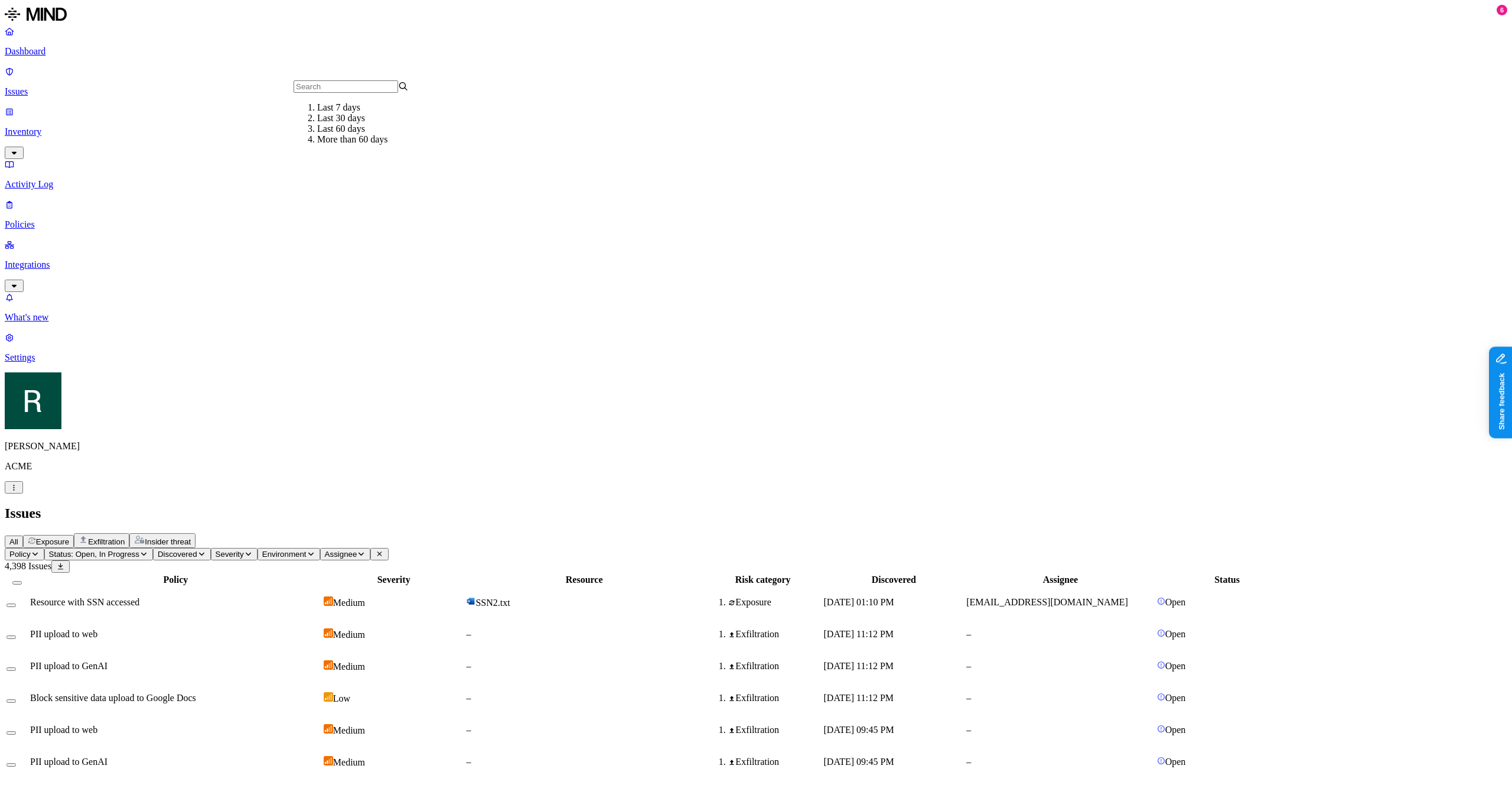 The height and width of the screenshot is (785, 1512). I want to click on span: Environment, so click(284, 554).